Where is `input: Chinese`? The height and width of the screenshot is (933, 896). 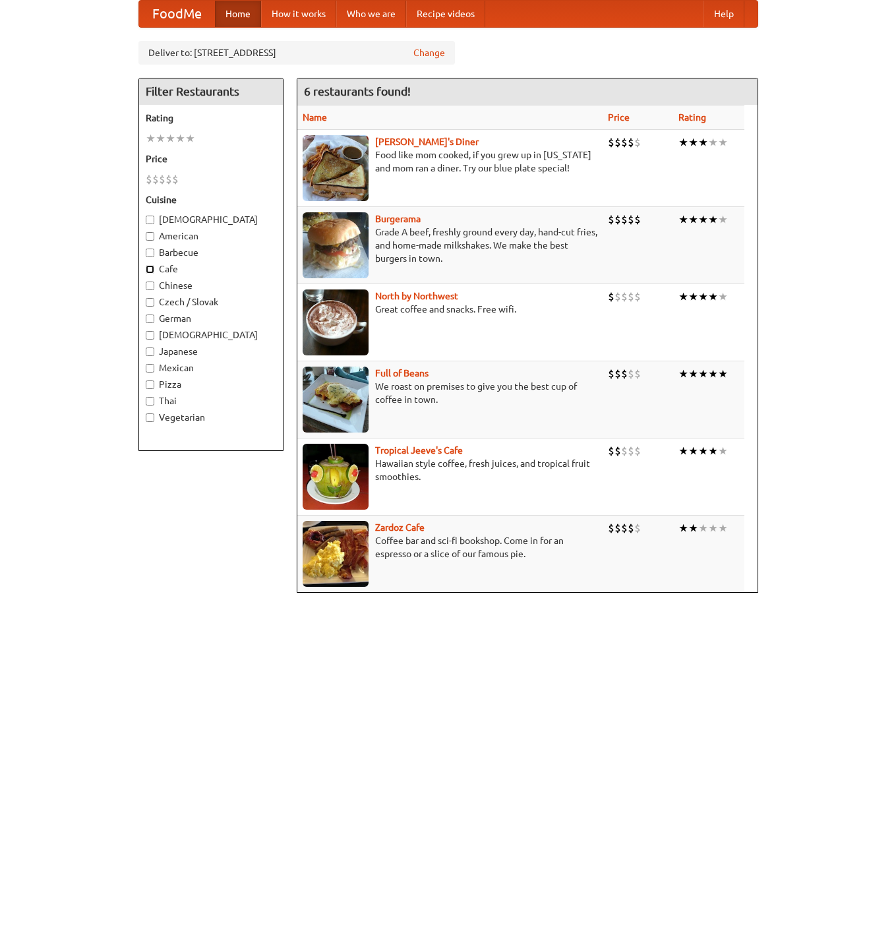 input: Chinese is located at coordinates (150, 286).